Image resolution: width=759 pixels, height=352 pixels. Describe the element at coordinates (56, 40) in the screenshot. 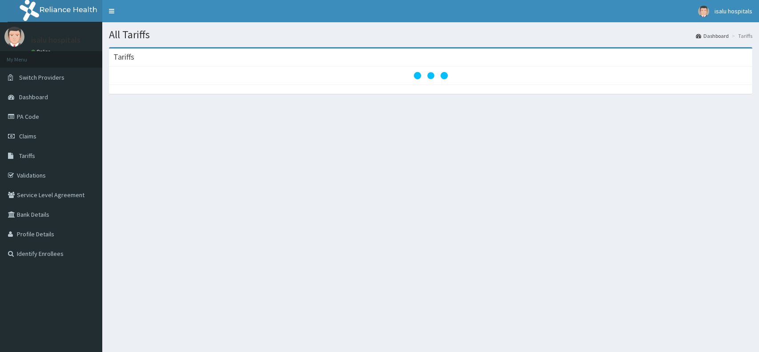

I see `p: isalu hospitals` at that location.